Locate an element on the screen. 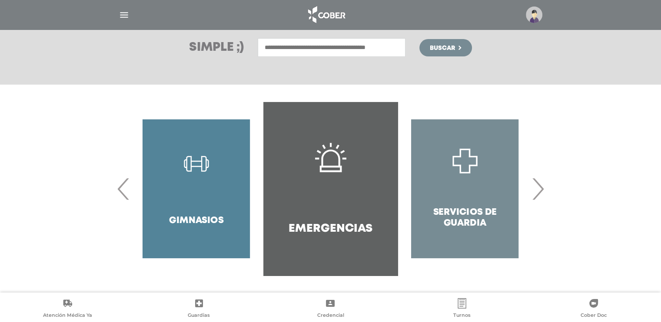  span: Atención Médica Ya is located at coordinates (67, 316).